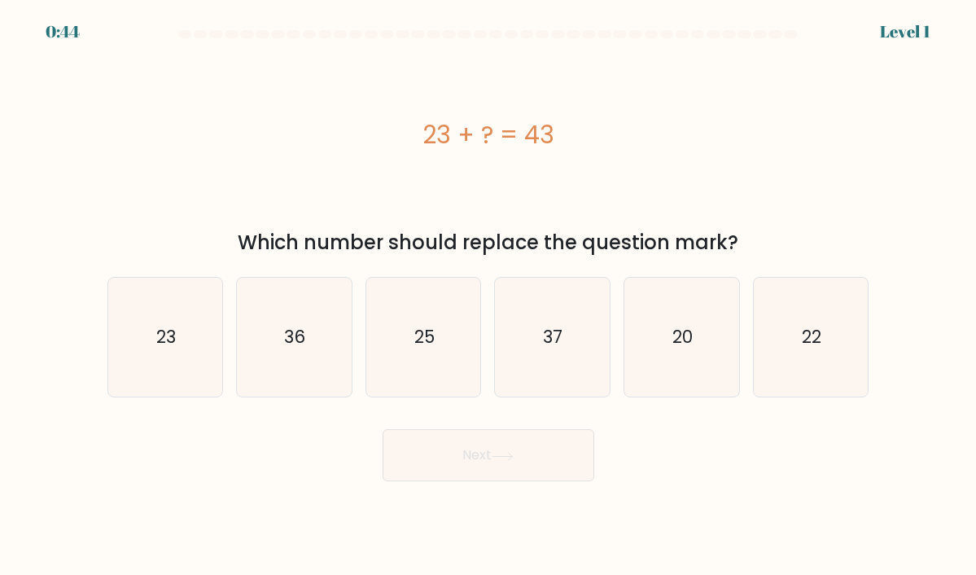  What do you see at coordinates (682, 336) in the screenshot?
I see `text: 20` at bounding box center [682, 336].